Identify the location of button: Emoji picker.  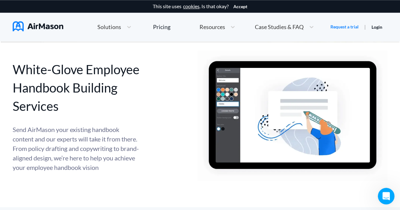
(100, 164).